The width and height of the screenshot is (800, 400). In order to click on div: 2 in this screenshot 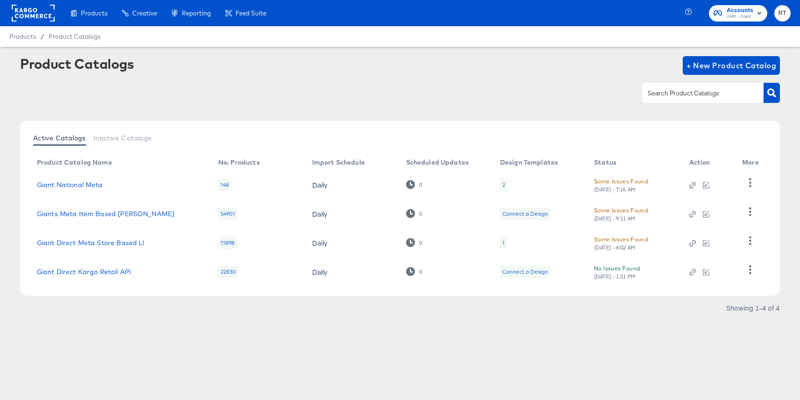, I will do `click(504, 185)`.